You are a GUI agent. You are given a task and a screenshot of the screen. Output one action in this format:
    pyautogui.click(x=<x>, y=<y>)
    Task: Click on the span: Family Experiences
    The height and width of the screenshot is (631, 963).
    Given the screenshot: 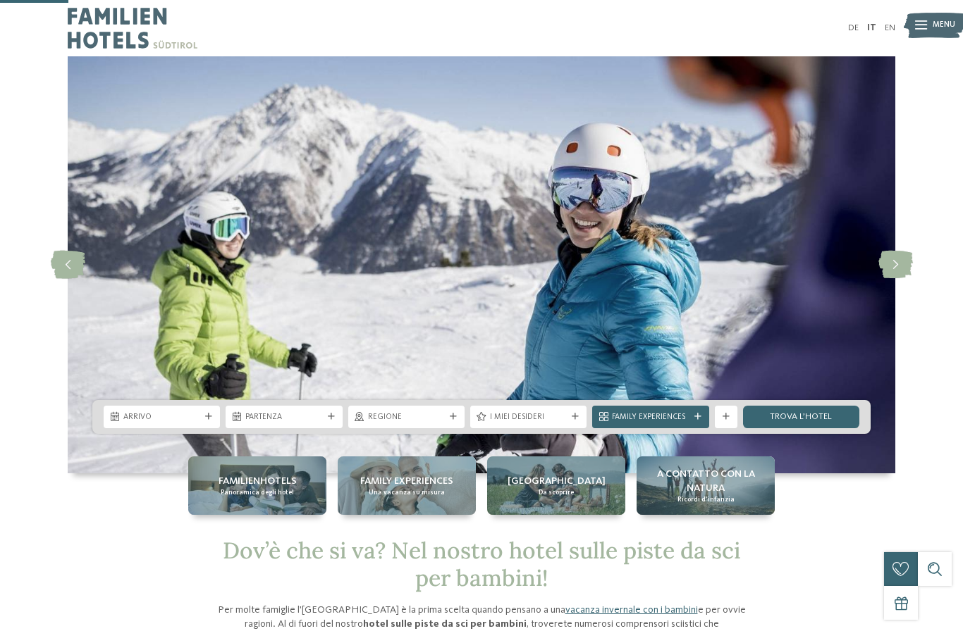 What is the action you would take?
    pyautogui.click(x=650, y=418)
    